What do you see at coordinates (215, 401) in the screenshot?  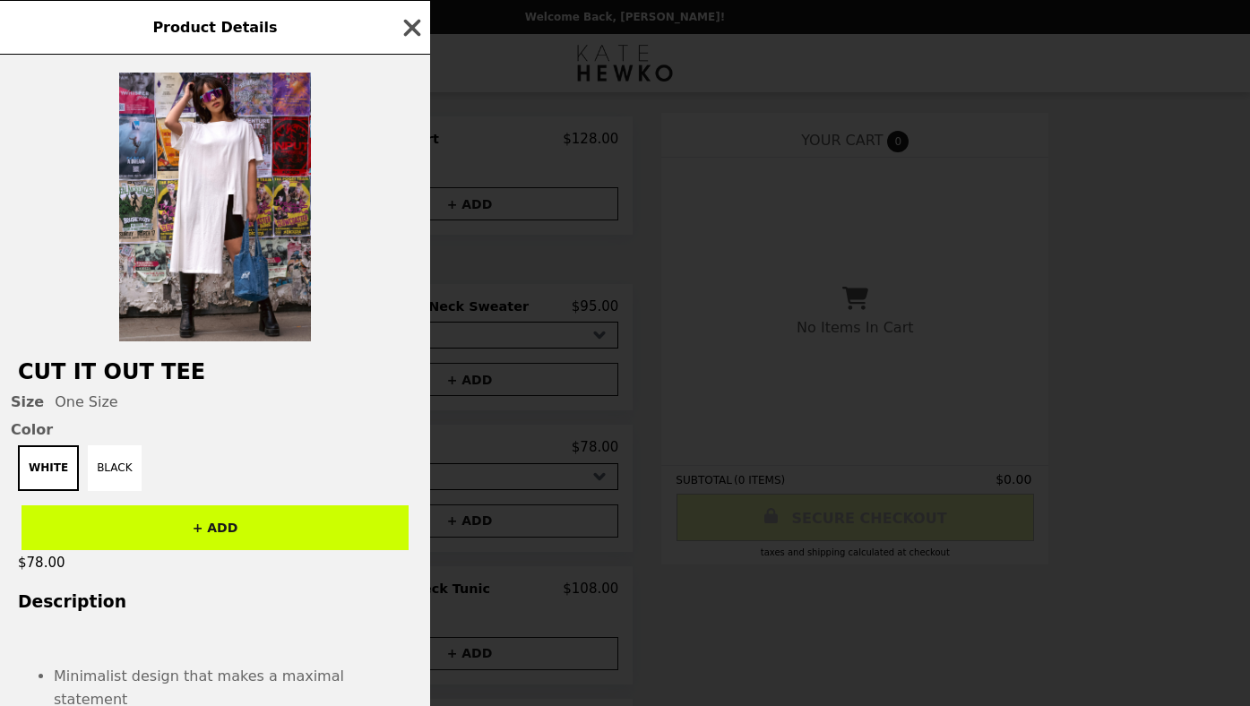 I see `div: One Size` at bounding box center [215, 401].